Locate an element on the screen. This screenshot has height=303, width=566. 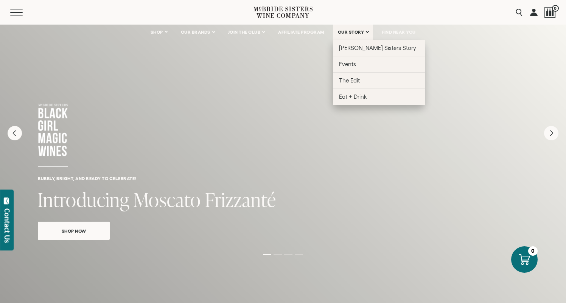
li: Page dot 4 is located at coordinates (299, 255).